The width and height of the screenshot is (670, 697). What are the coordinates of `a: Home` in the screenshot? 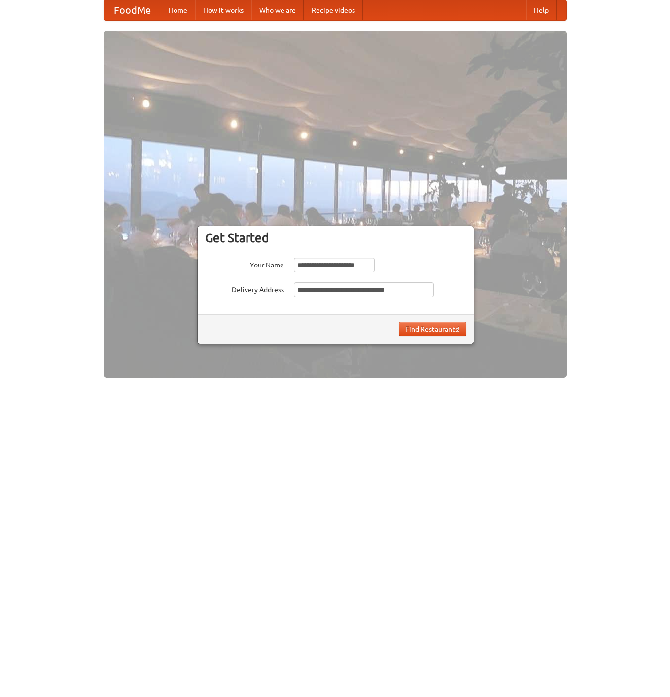 It's located at (178, 10).